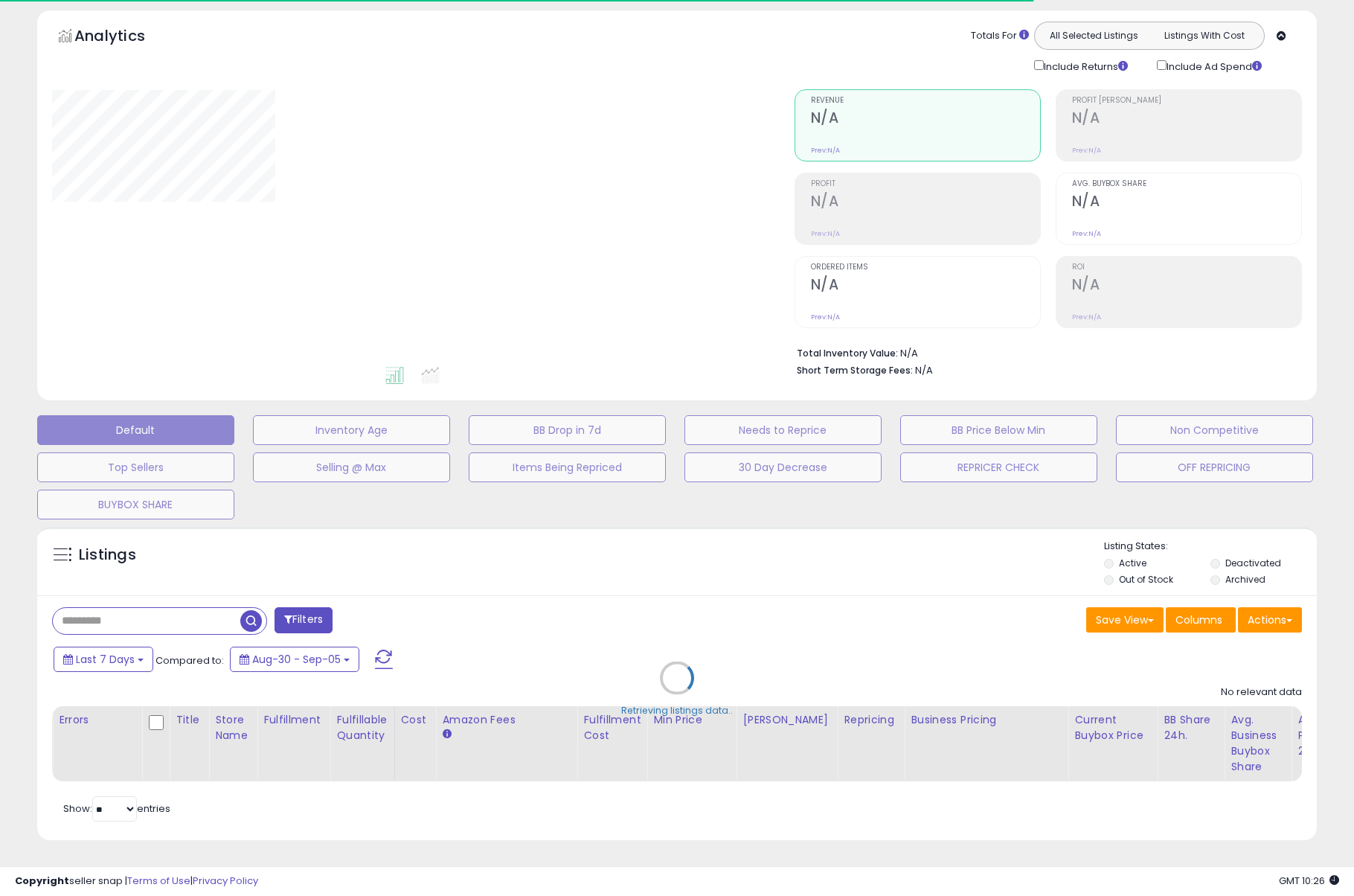 The image size is (1354, 896). I want to click on h5: Analytics, so click(124, 37).